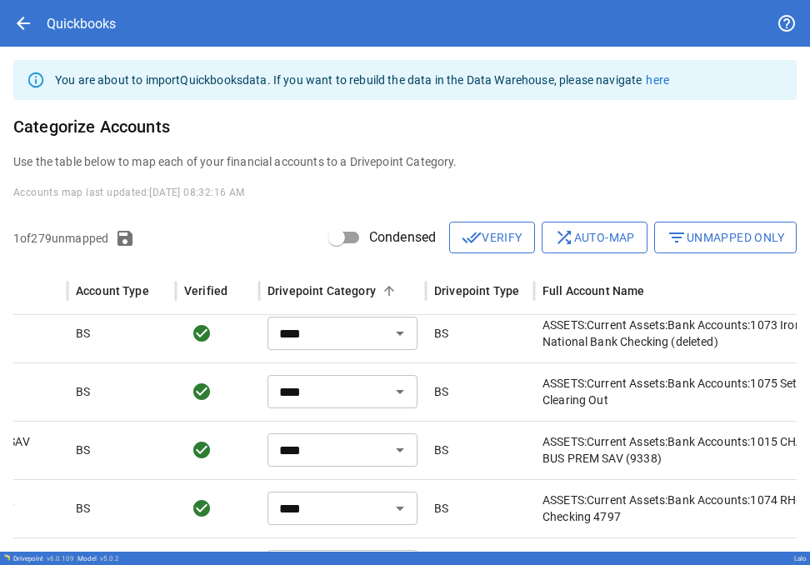 This screenshot has width=810, height=565. I want to click on p: Use the table below to map each of your financial accounts to a Drivepoint Category., so click(405, 162).